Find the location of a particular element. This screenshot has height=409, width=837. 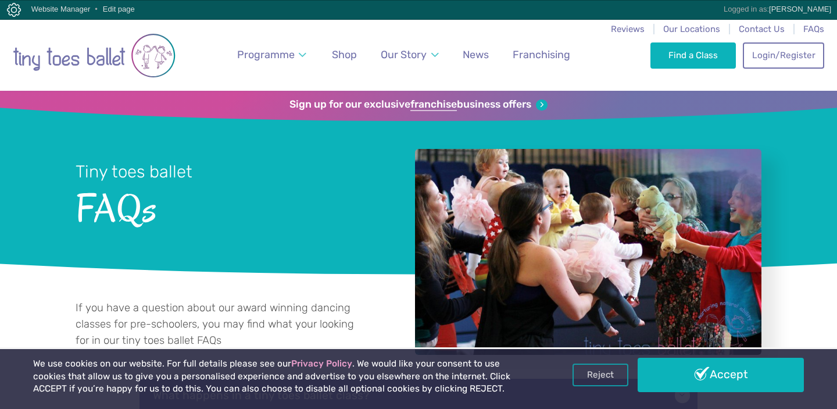

a: Contact Us is located at coordinates (762, 29).